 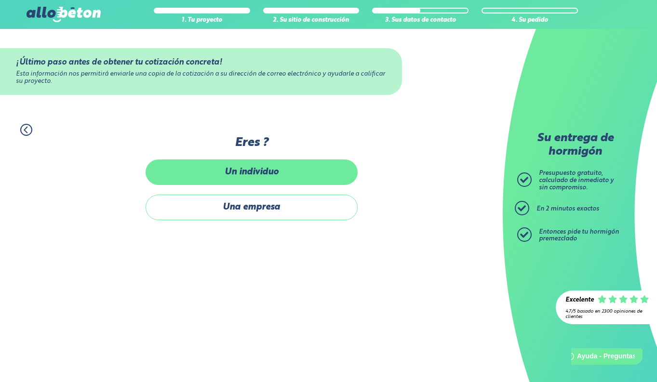 What do you see at coordinates (119, 62) in the screenshot?
I see `font: ¡Último paso antes de obtener tu cotización concreta!` at bounding box center [119, 62].